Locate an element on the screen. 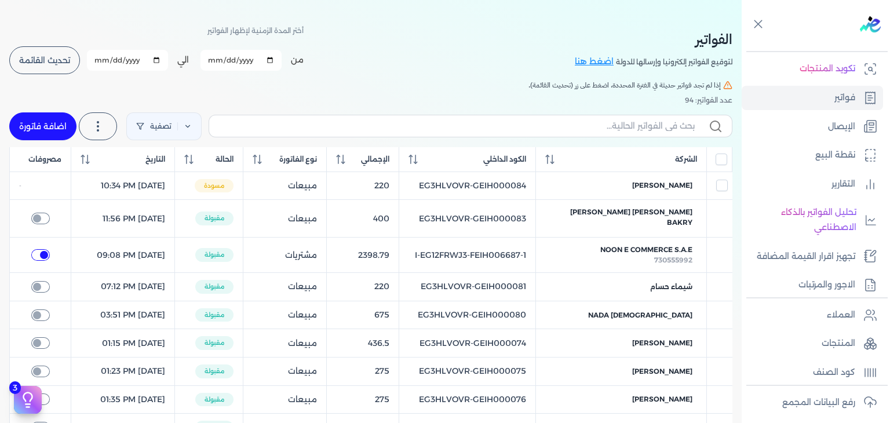 The width and height of the screenshot is (890, 423). p: التقارير is located at coordinates (843, 184).